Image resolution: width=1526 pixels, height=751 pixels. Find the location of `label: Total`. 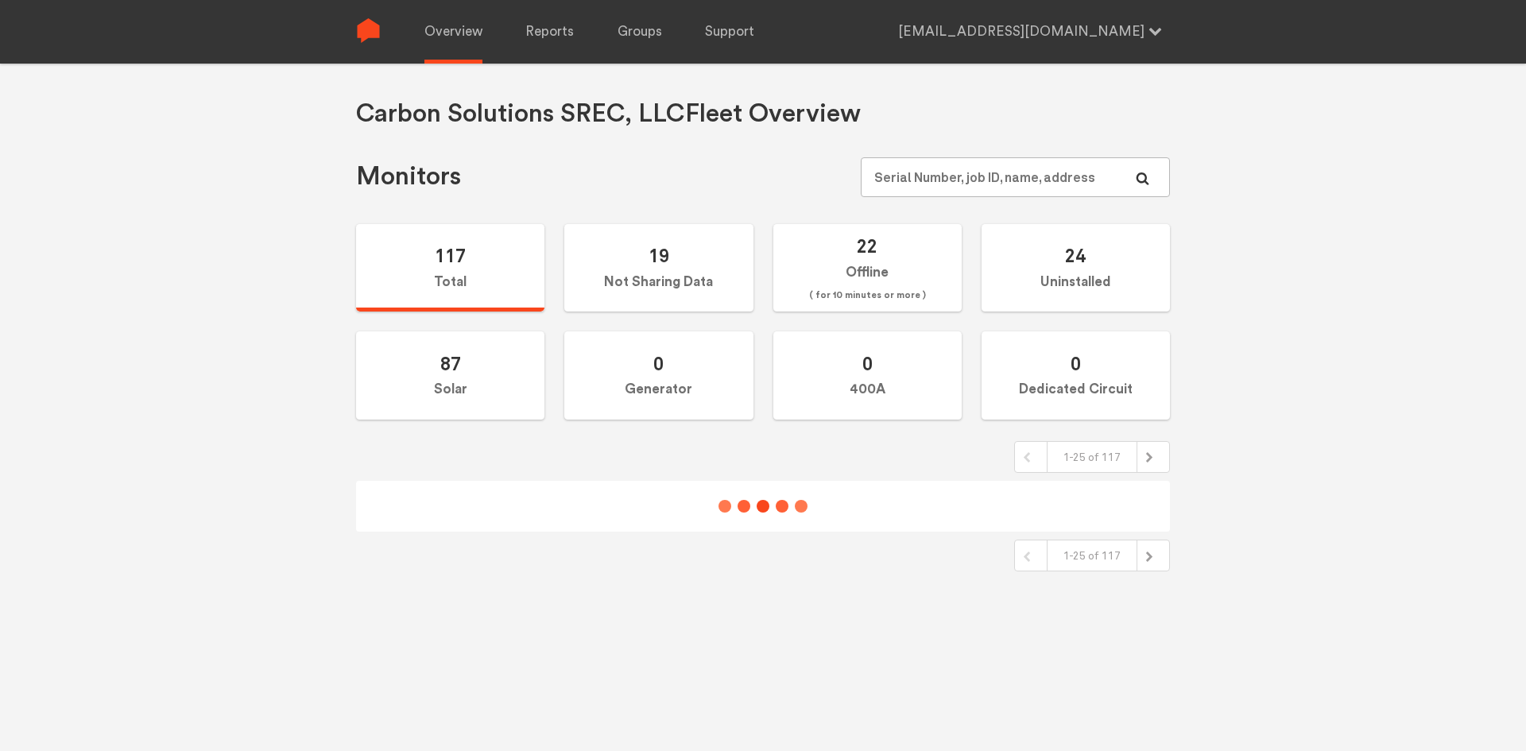

label: Total is located at coordinates (450, 268).